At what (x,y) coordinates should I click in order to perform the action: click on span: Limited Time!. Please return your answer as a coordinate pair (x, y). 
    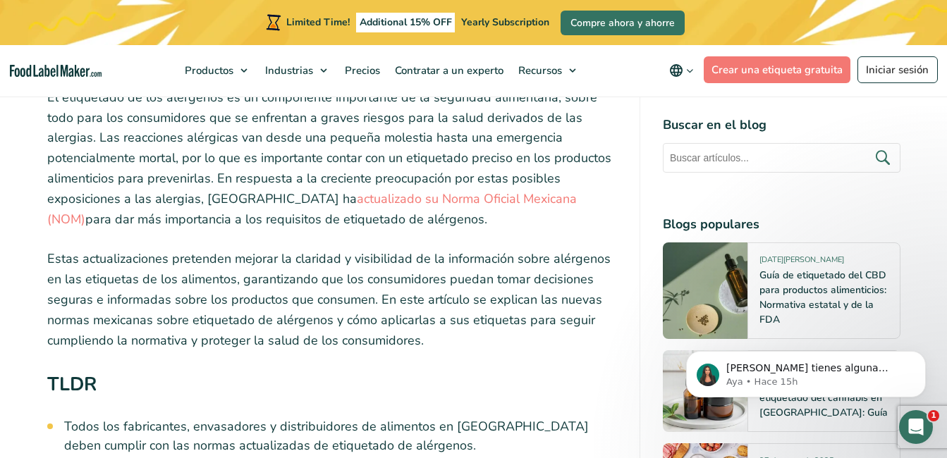
    Looking at the image, I should click on (318, 22).